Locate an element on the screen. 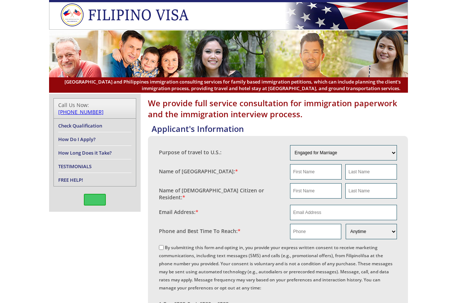  a: How Do I Apply? is located at coordinates (77, 139).